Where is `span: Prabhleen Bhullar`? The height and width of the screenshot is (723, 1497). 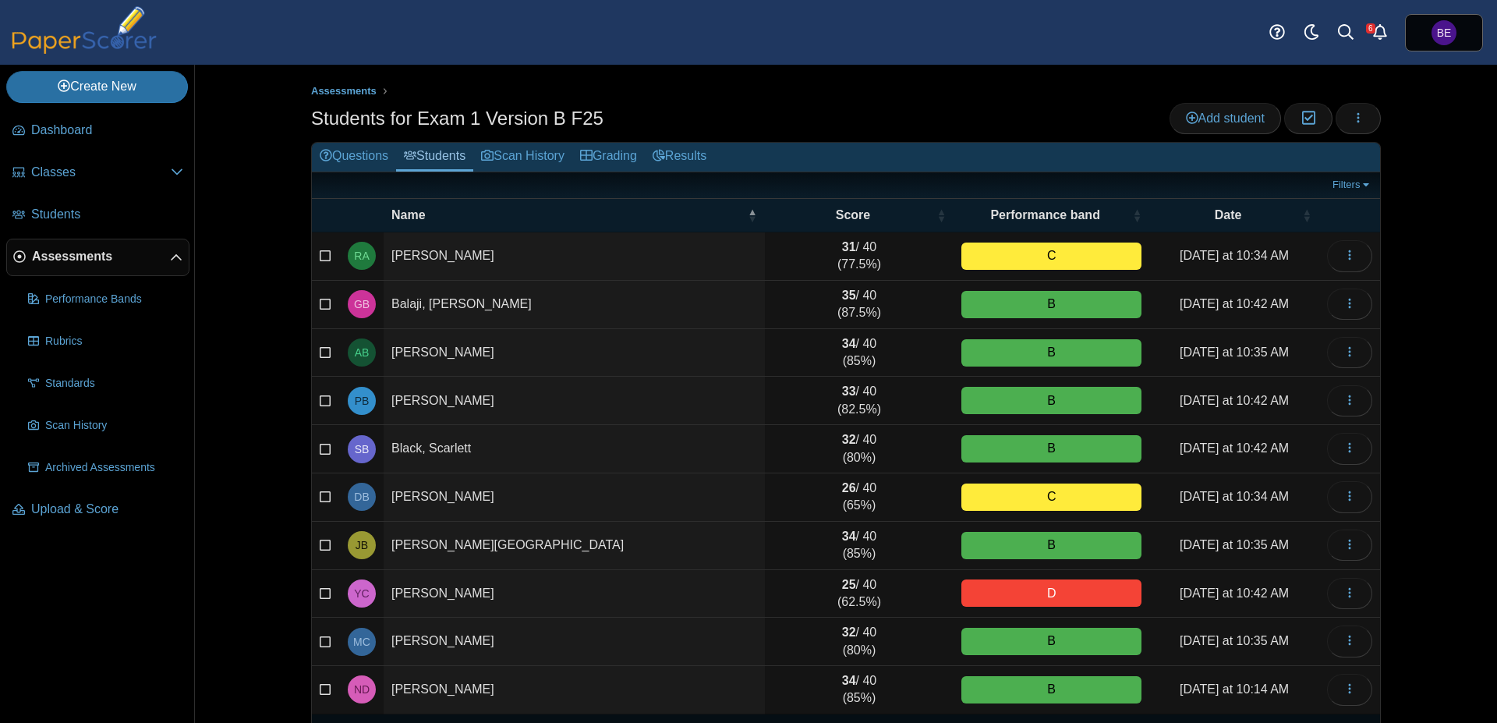 span: Prabhleen Bhullar is located at coordinates (362, 401).